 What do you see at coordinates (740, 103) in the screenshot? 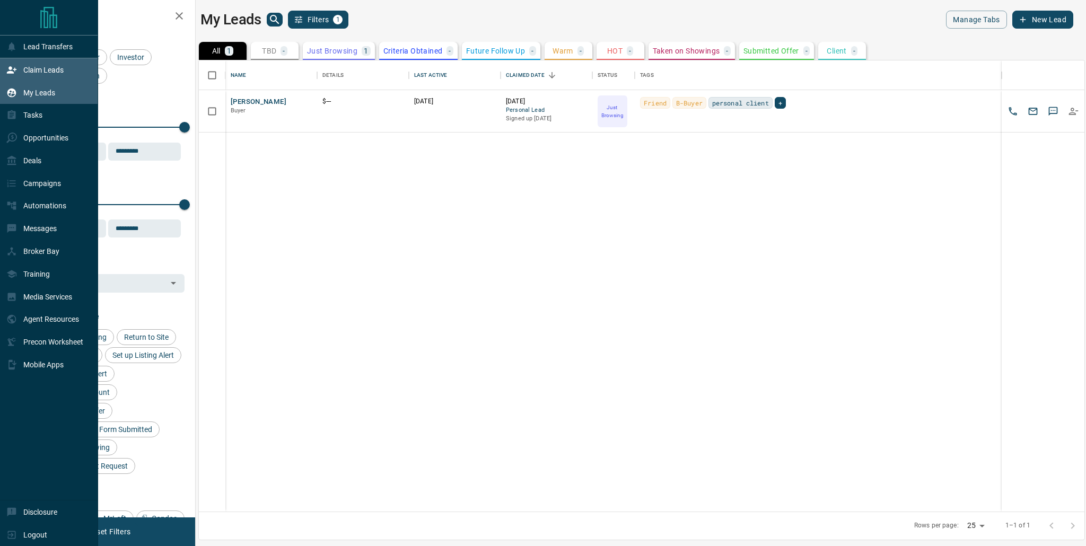
I see `span: personal client` at bounding box center [740, 103].